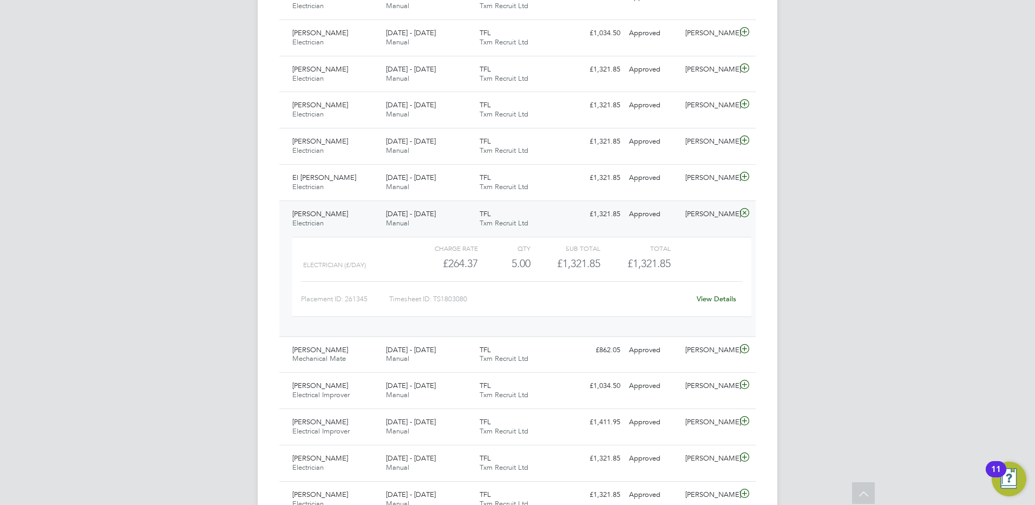 This screenshot has height=505, width=1035. Describe the element at coordinates (597, 422) in the screenshot. I see `div: £1,411.95` at that location.